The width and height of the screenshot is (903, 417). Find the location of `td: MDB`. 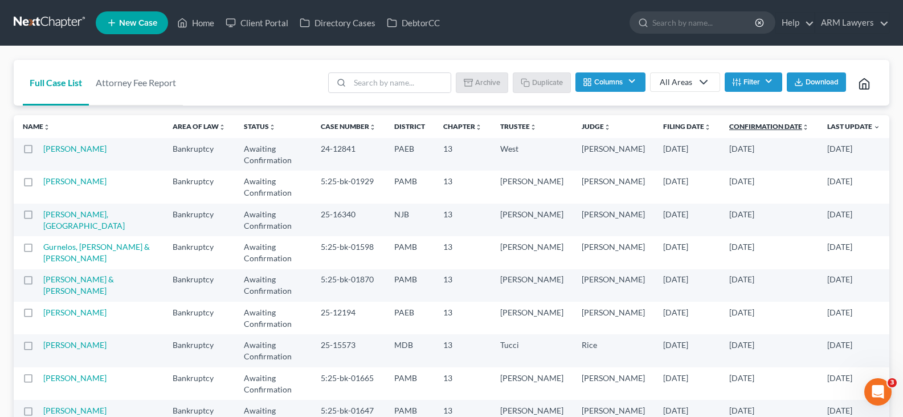

td: MDB is located at coordinates (410, 350).